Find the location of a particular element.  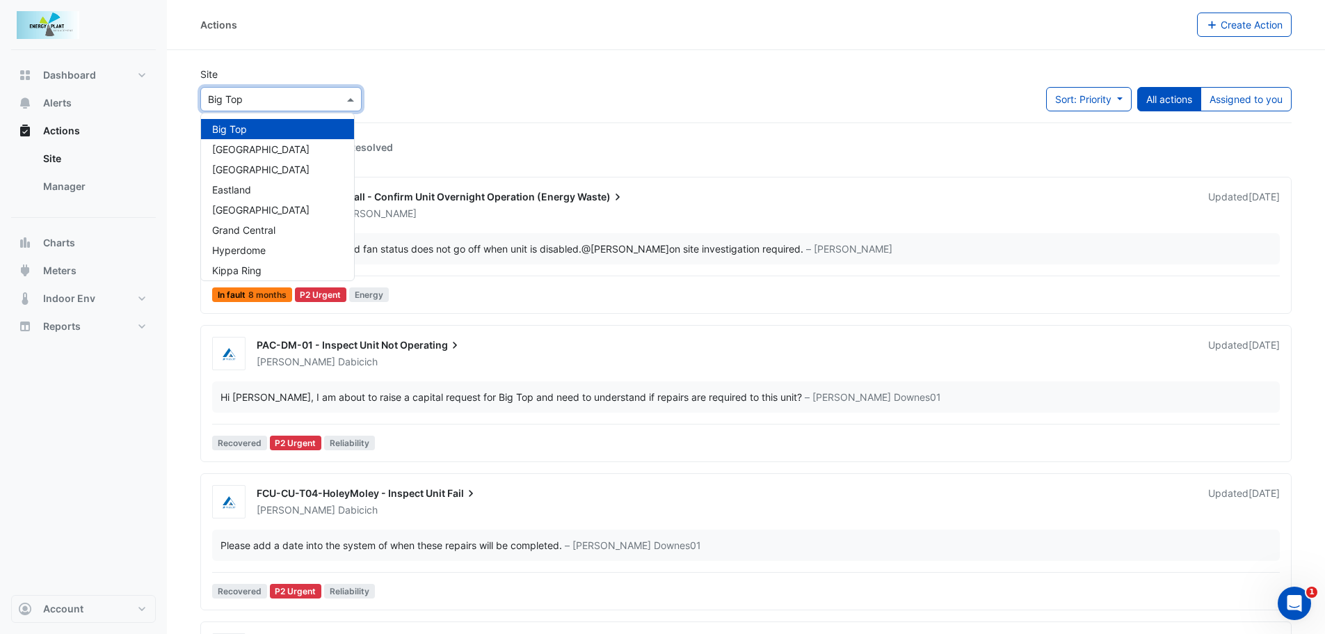

span: Reports is located at coordinates (62, 326).